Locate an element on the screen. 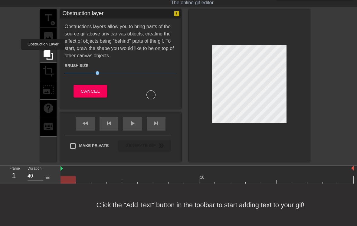  span: skip_next is located at coordinates (156, 123).